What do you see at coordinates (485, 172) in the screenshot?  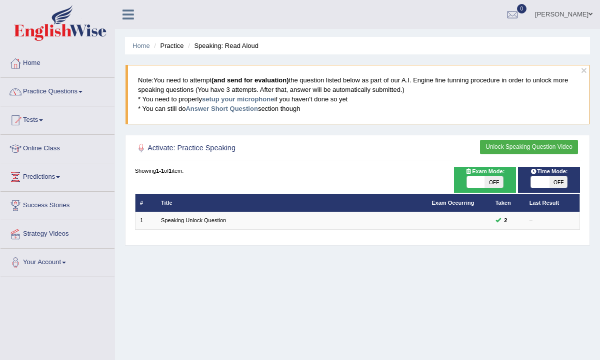 I see `span: Exam Mode:` at bounding box center [485, 172].